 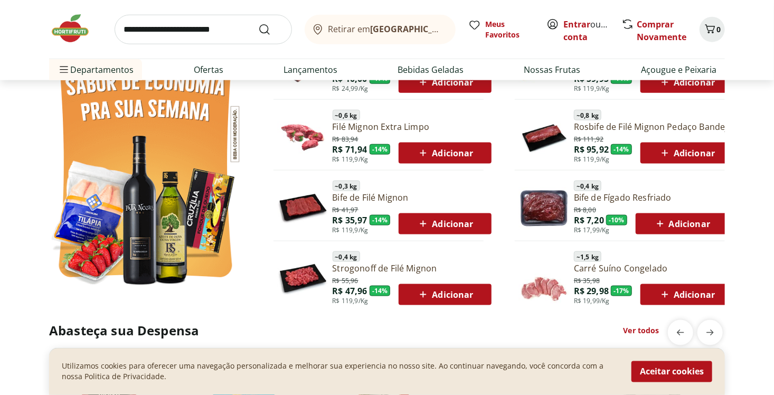 What do you see at coordinates (509, 30) in the screenshot?
I see `span: Meus Favoritos` at bounding box center [509, 30].